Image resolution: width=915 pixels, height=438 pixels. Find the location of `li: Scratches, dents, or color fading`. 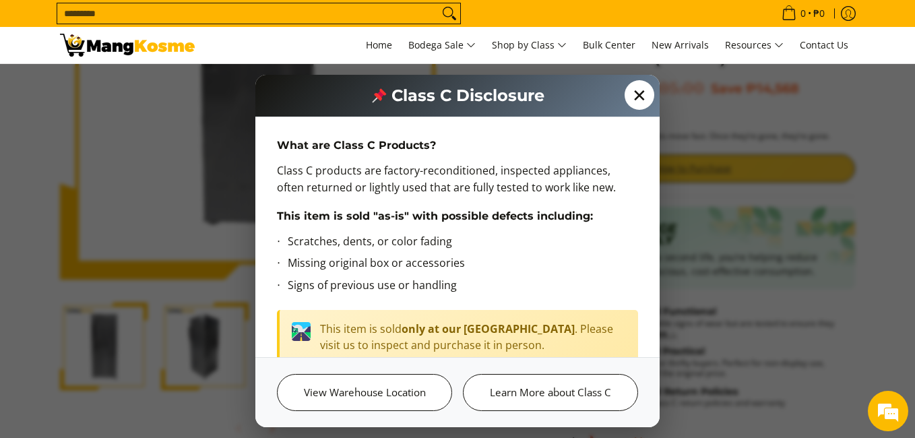

li: Scratches, dents, or color fading is located at coordinates (463, 244).